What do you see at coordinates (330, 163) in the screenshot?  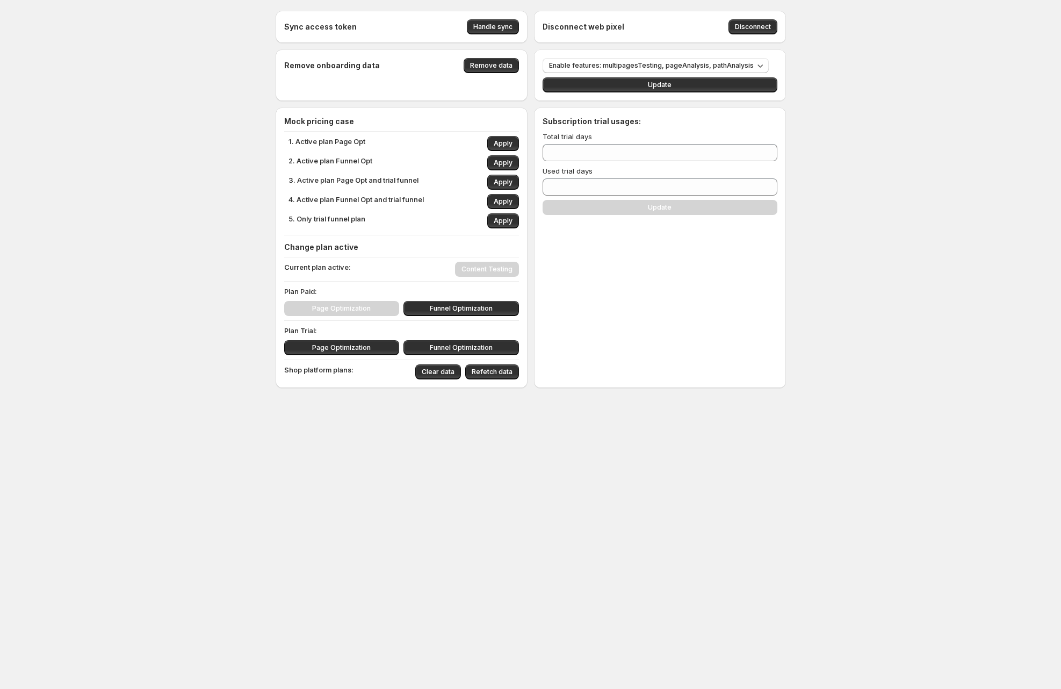 I see `p: 2. Active plan Funnel Opt` at bounding box center [330, 163].